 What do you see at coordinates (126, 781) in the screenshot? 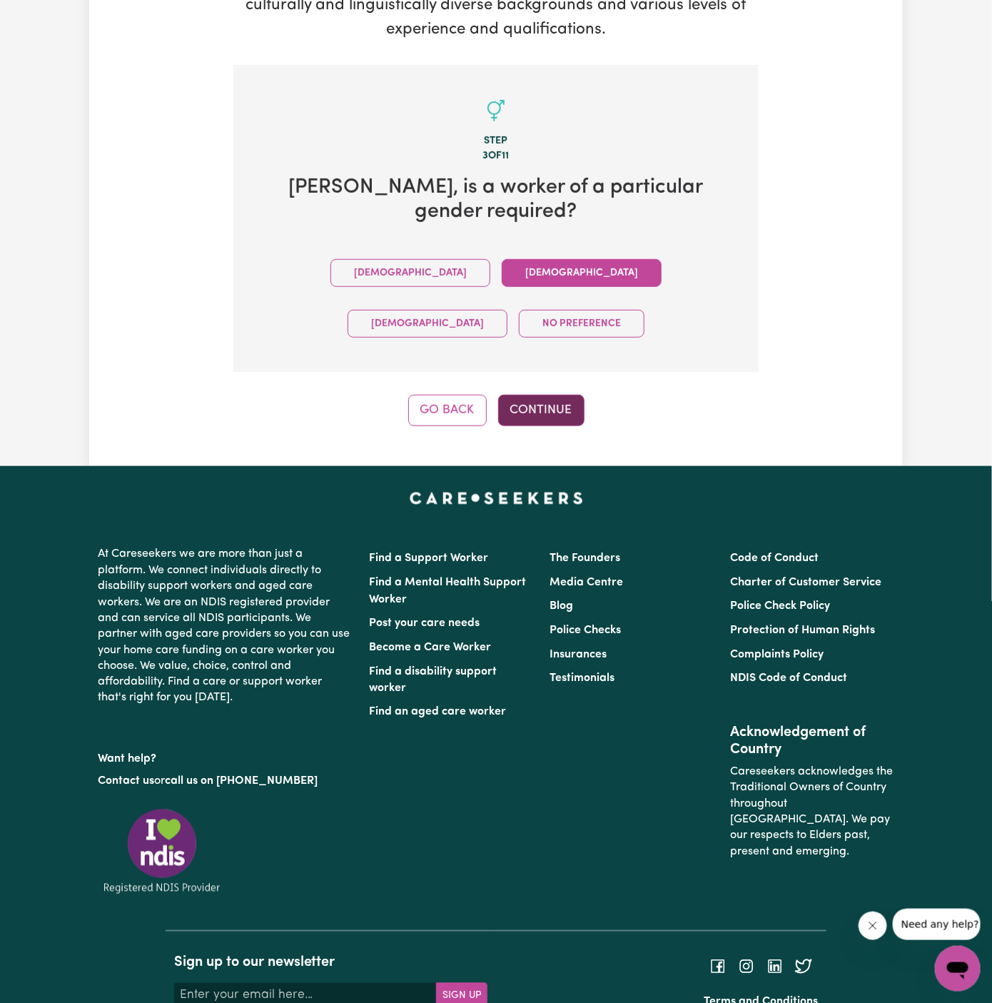
I see `a: Contact us` at bounding box center [126, 781].